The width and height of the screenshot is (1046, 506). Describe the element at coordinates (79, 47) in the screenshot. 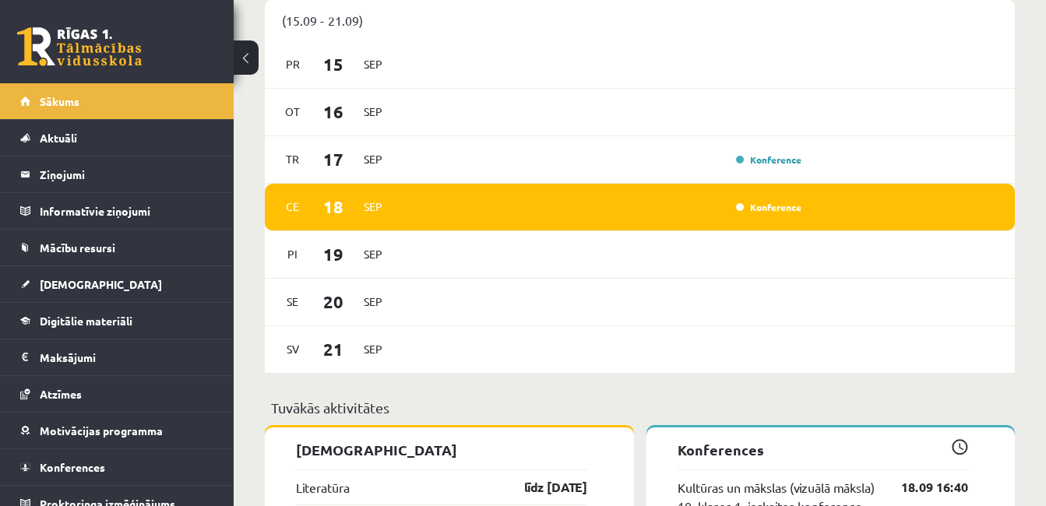

I see `a: Rīgas 1. Tālmācības vidusskola` at that location.